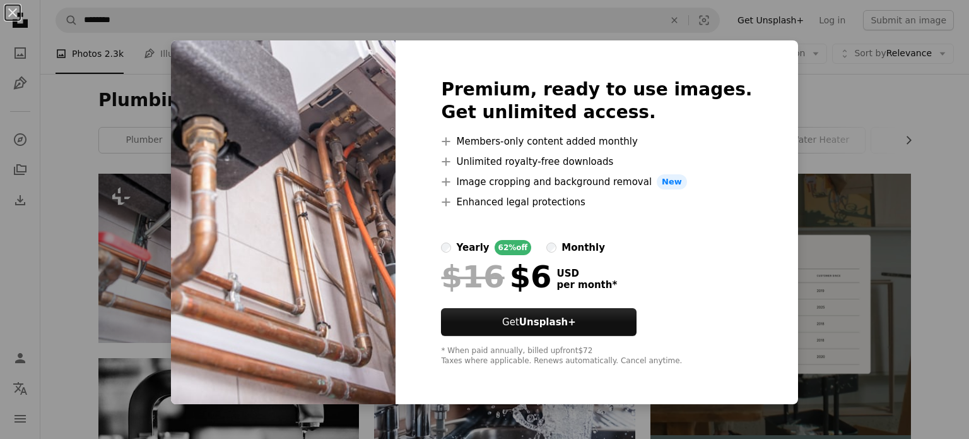  Describe the element at coordinates (473, 276) in the screenshot. I see `span: $16` at that location.